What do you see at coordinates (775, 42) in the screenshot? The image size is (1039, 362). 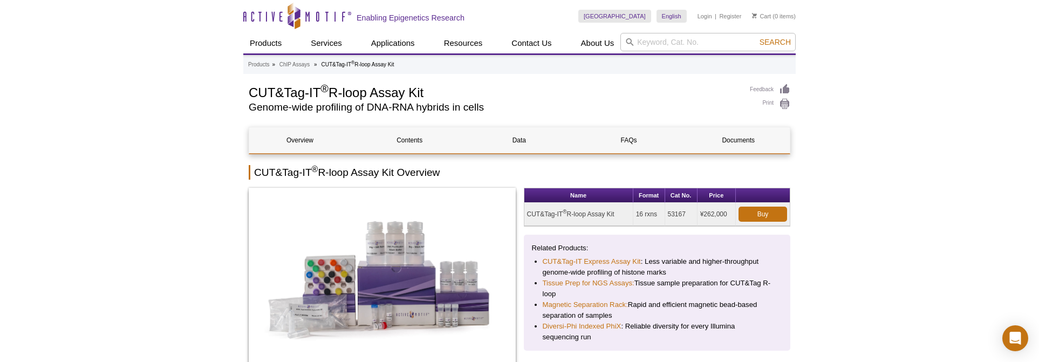 I see `span: Search` at bounding box center [775, 42].